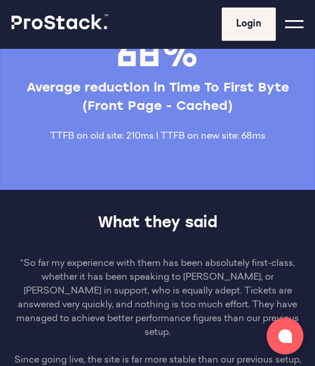  Describe the element at coordinates (249, 24) in the screenshot. I see `a: Login` at that location.